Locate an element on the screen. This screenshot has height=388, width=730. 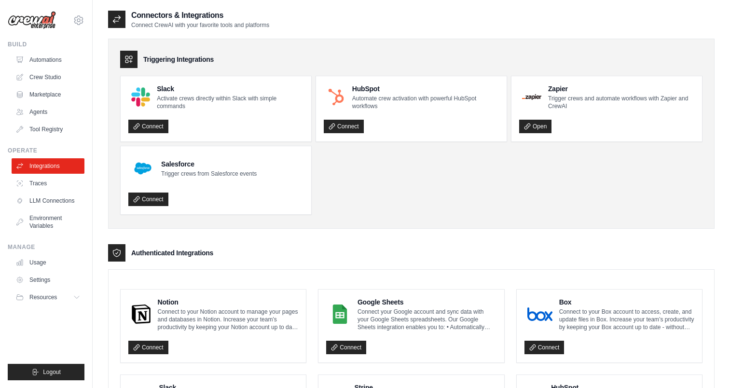
span: Resources is located at coordinates (43, 297).